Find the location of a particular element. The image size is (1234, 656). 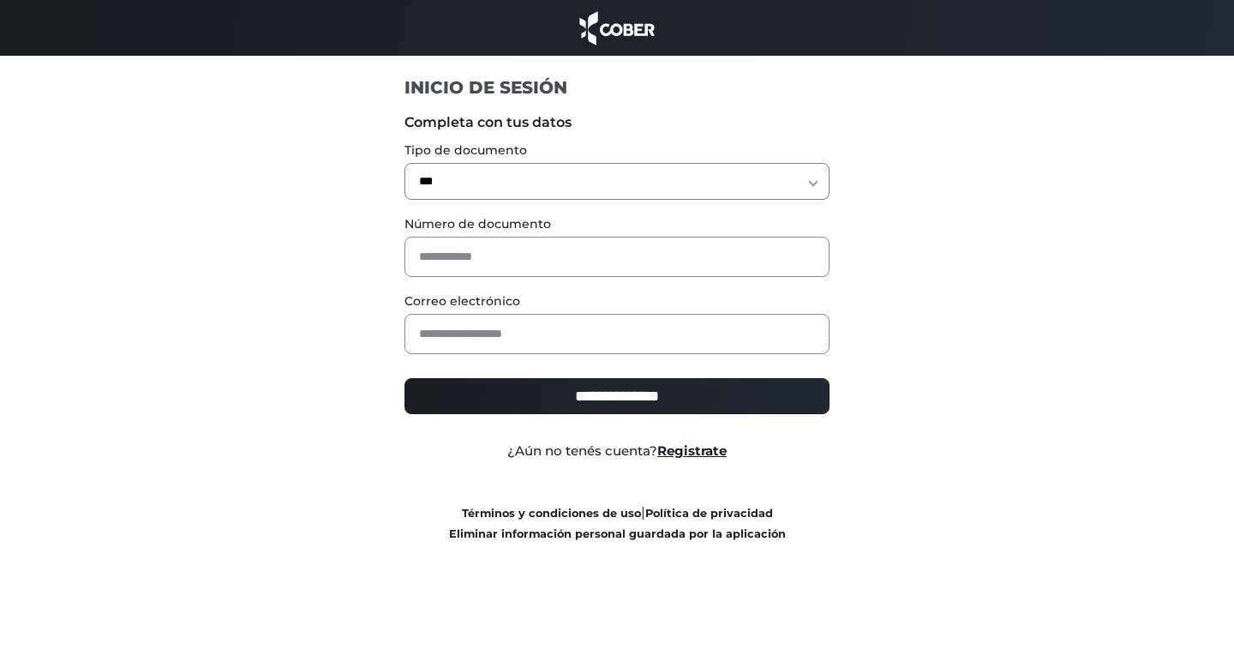

h1: INICIO DE SESIÓN is located at coordinates (617, 87).